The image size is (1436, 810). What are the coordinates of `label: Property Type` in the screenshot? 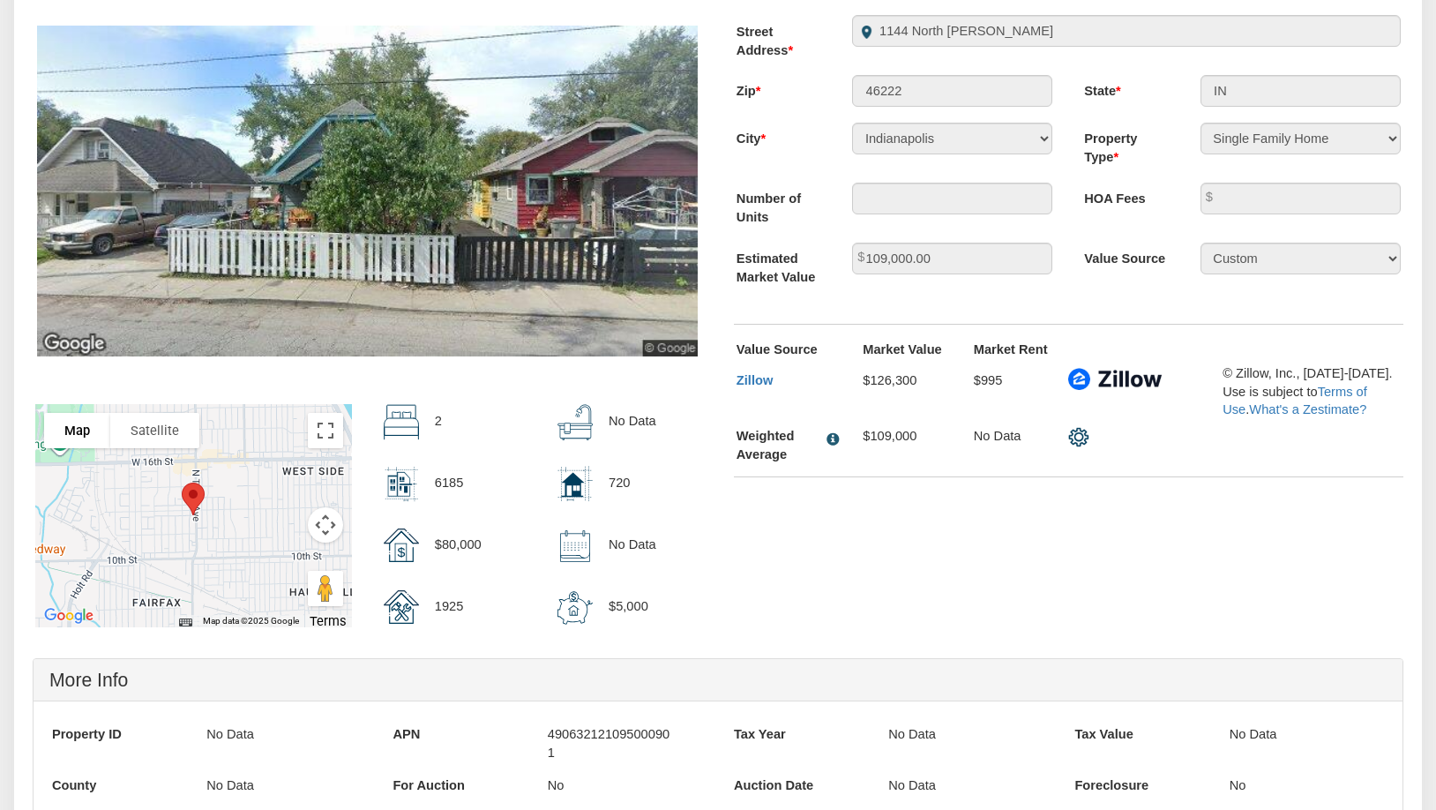 It's located at (1126, 145).